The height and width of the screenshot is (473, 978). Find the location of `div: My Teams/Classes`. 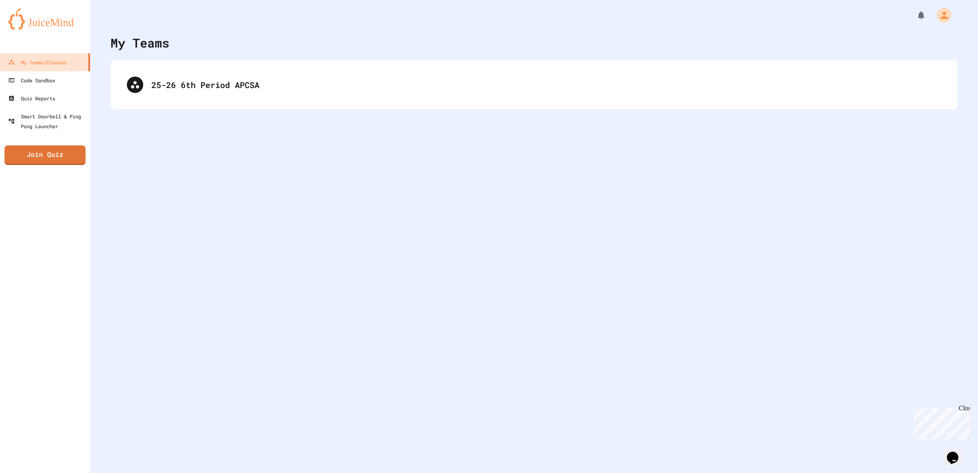

div: My Teams/Classes is located at coordinates (37, 62).